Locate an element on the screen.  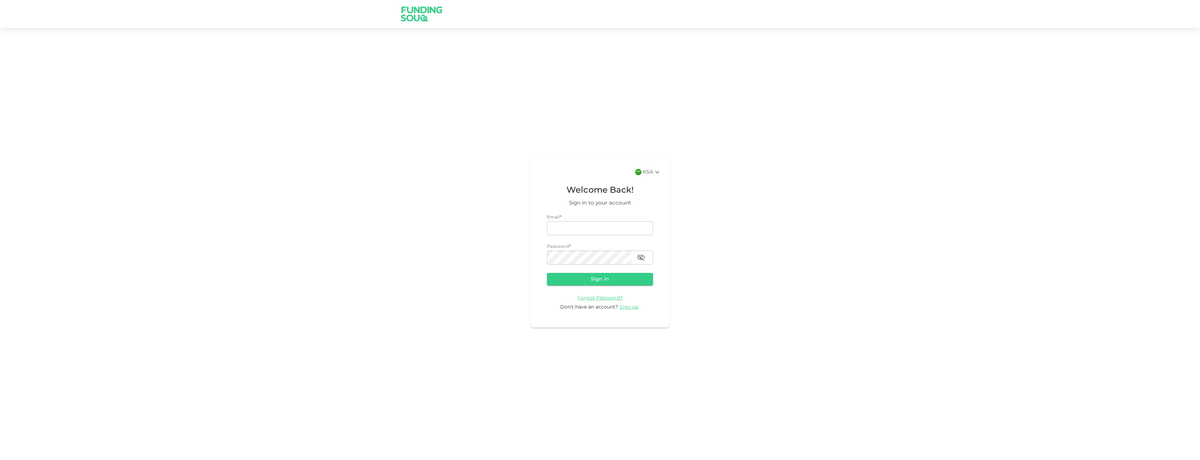
span: Sign in to your account is located at coordinates (600, 203).